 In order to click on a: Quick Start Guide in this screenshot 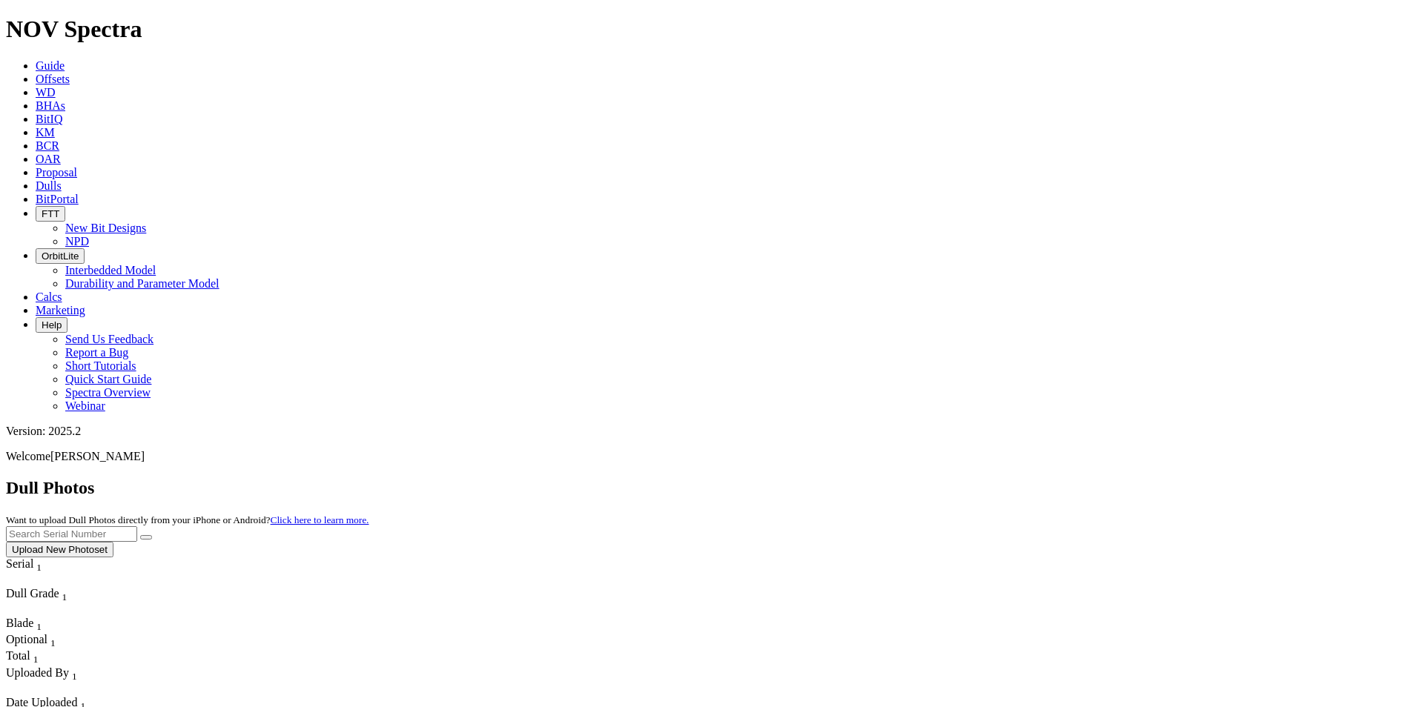, I will do `click(108, 379)`.